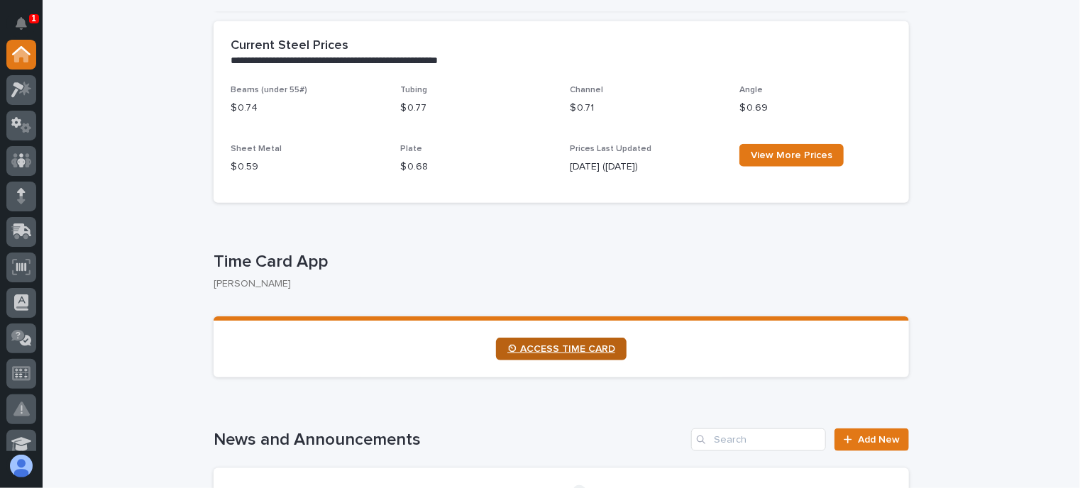  Describe the element at coordinates (289, 46) in the screenshot. I see `h2: Current Steel Prices` at that location.